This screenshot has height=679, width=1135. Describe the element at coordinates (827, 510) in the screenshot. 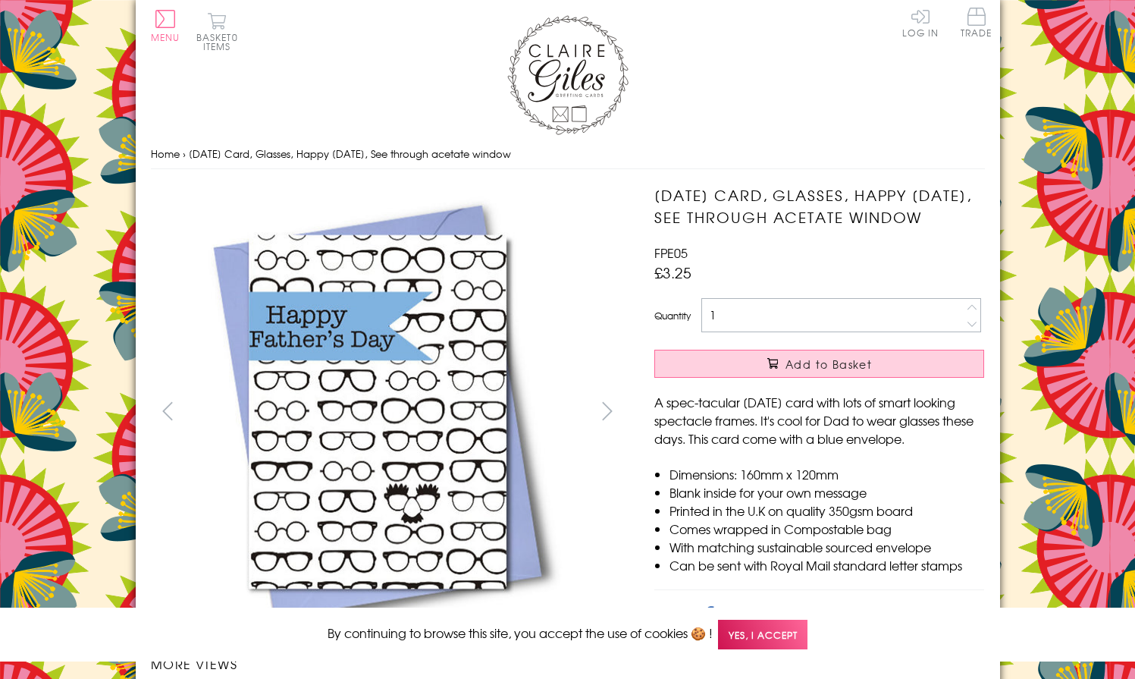

I see `li: Printed in the U.K on quality 350gsm board` at that location.